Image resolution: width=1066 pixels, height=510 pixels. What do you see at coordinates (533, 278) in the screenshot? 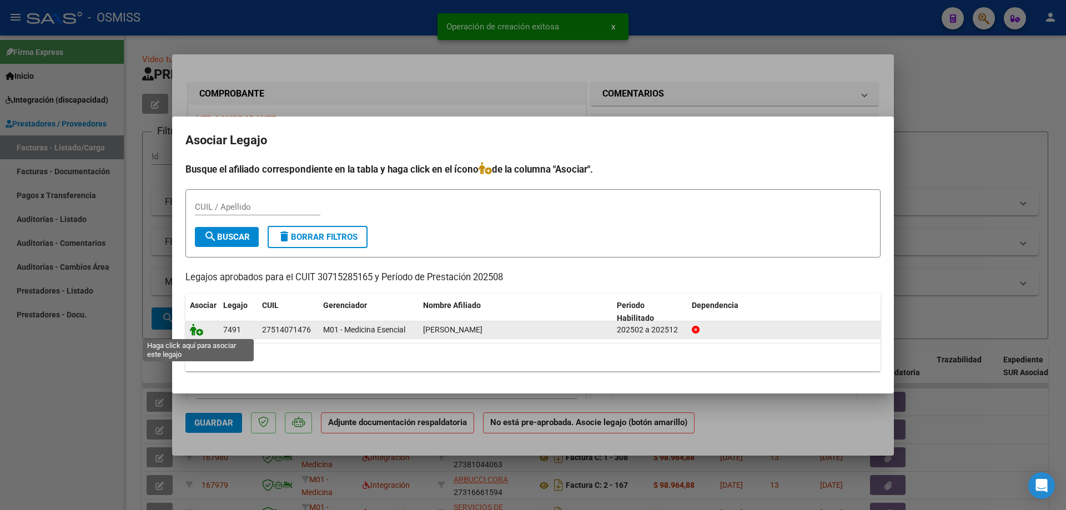
I see `p: Legajos aprobados para el CUIT 30715285165 y Período de Prestación 202508` at bounding box center [533, 278].